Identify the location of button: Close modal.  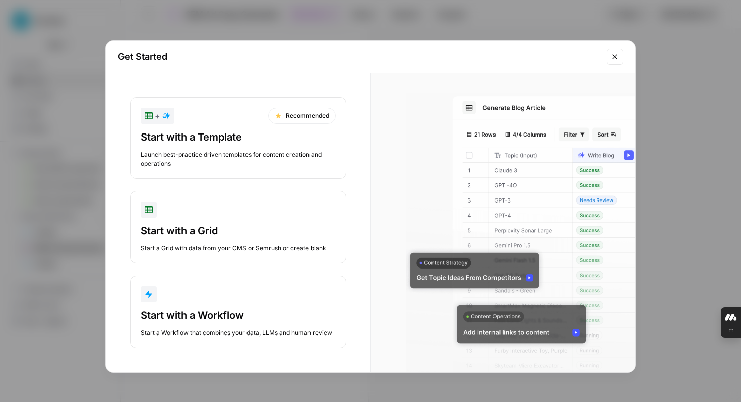
(615, 57).